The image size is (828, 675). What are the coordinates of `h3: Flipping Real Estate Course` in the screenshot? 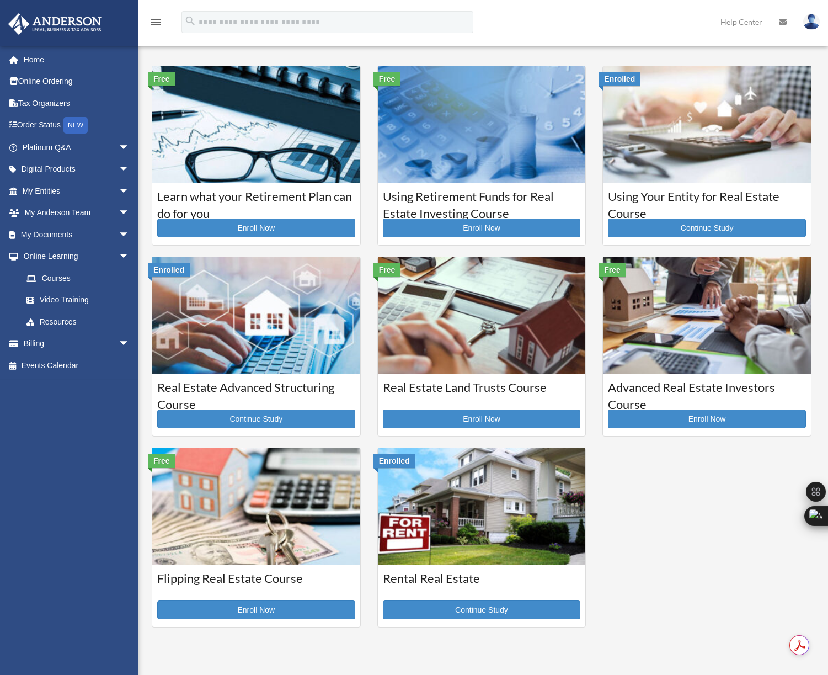 It's located at (256, 584).